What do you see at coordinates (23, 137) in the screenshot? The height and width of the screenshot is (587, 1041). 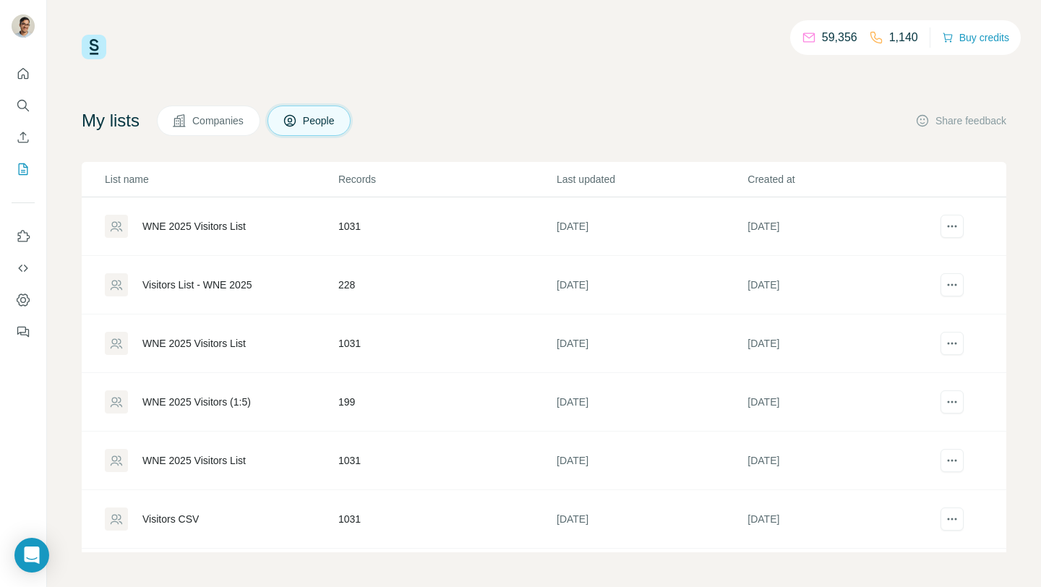 I see `button: Enrich CSV` at bounding box center [23, 137].